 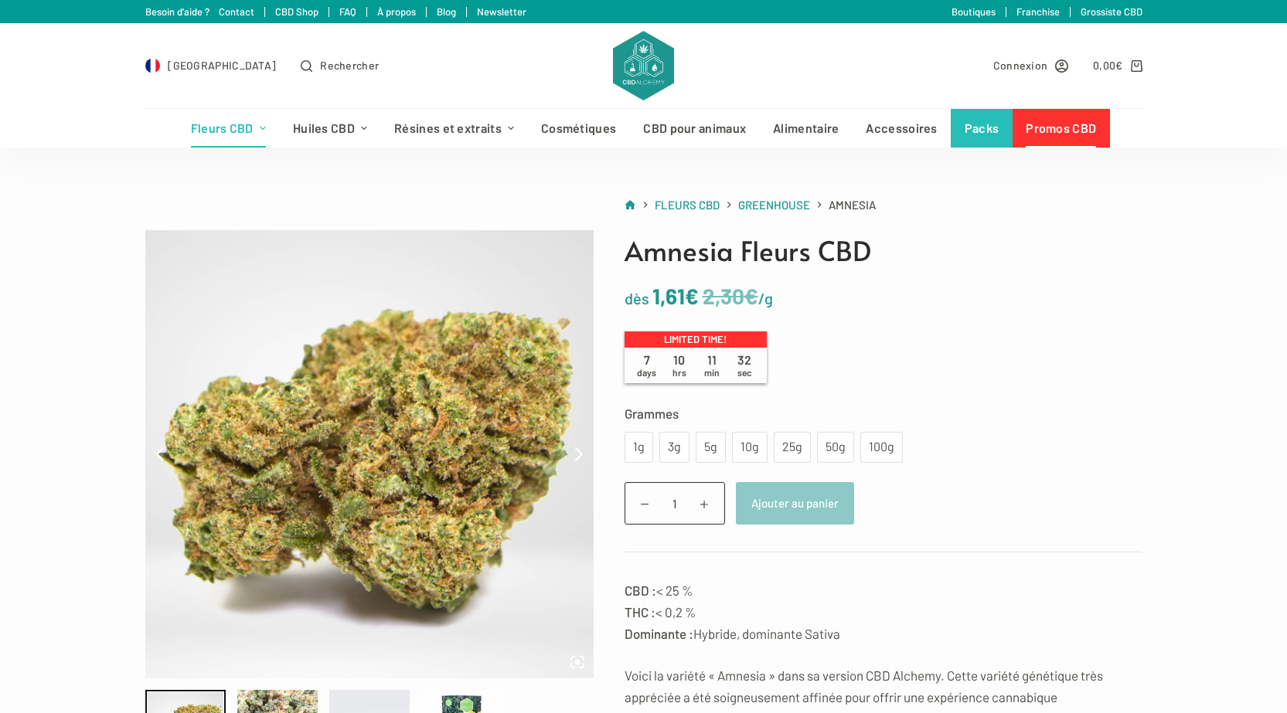 I want to click on span: Rechercher, so click(x=349, y=65).